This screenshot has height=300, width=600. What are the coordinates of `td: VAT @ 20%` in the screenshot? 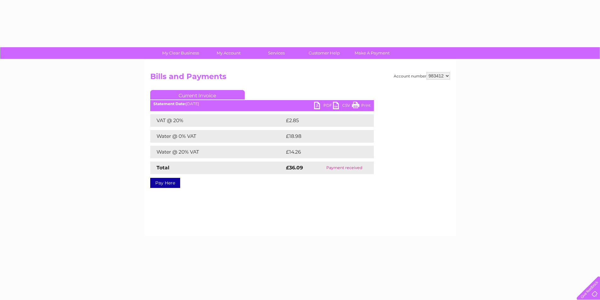 It's located at (217, 121).